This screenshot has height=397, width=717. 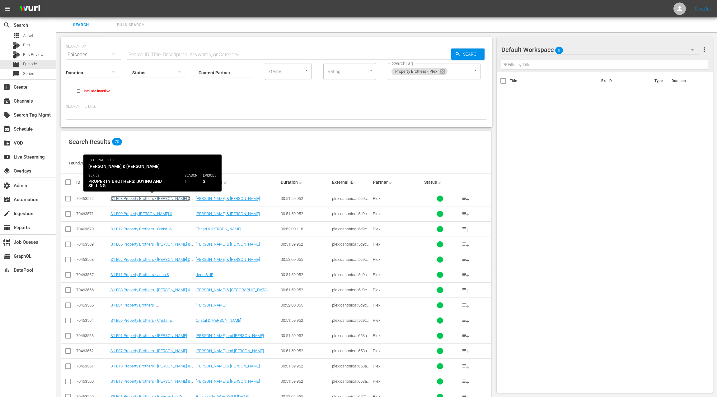 What do you see at coordinates (351, 371) in the screenshot?
I see `span: plex:canonical:653a5b993f45970548855606` at bounding box center [351, 371].